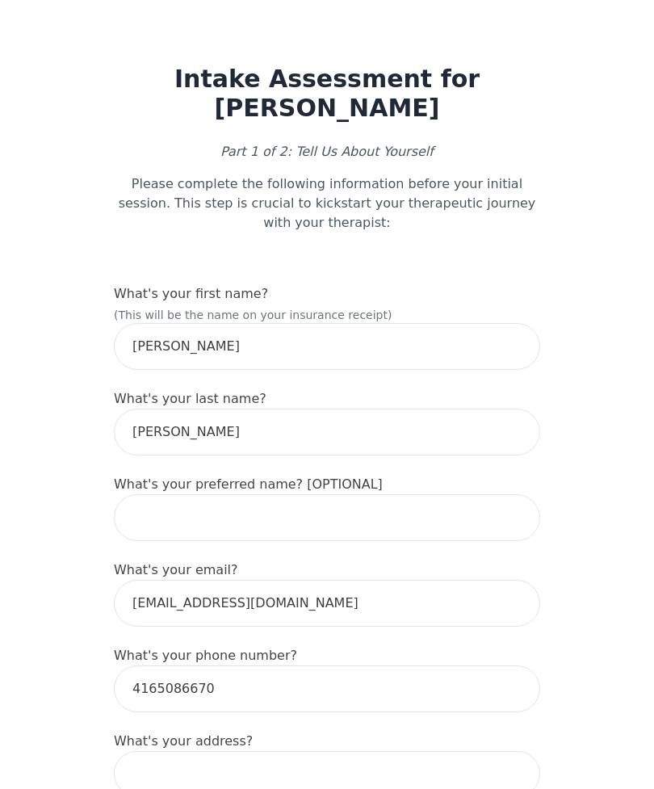  I want to click on label: What's your phone number?, so click(205, 655).